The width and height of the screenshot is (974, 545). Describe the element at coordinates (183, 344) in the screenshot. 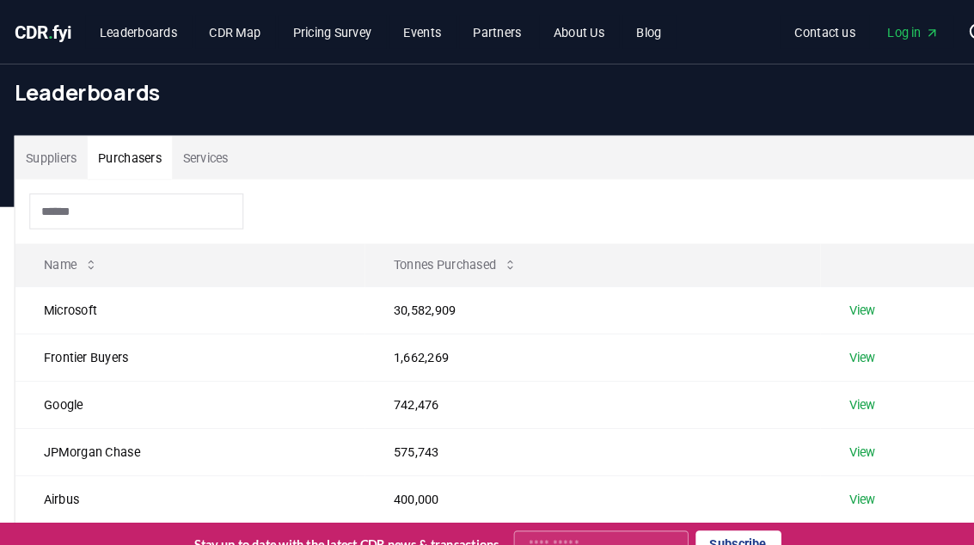

I see `td: Frontier Buyers` at that location.